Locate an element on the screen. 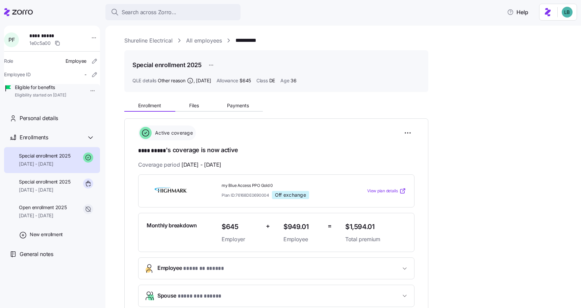  span: my Blue Access PPO Gold 0 is located at coordinates (280, 186).